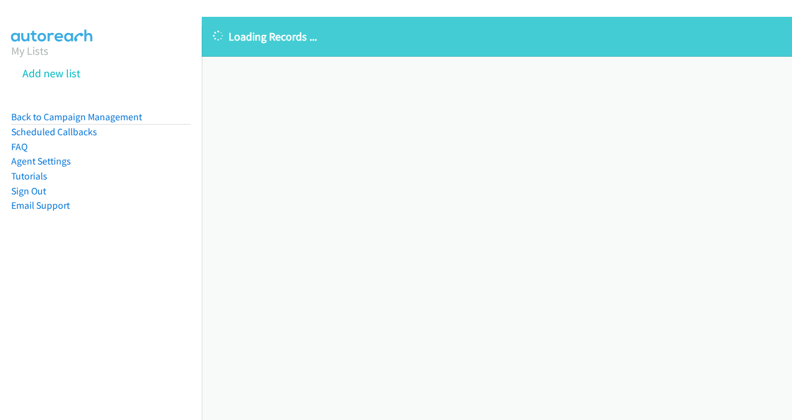 The image size is (792, 420). What do you see at coordinates (497, 36) in the screenshot?
I see `p: Loading Records ...` at bounding box center [497, 36].